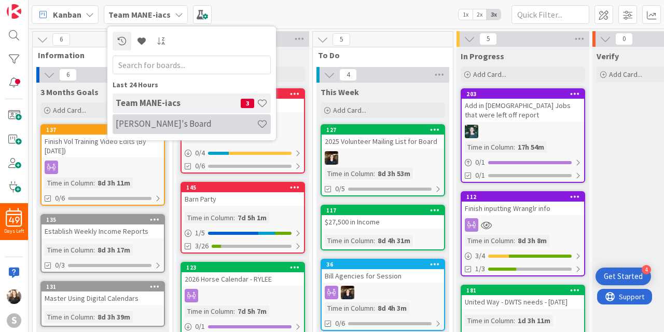  Describe the element at coordinates (68, 75) in the screenshot. I see `span: 6` at that location.